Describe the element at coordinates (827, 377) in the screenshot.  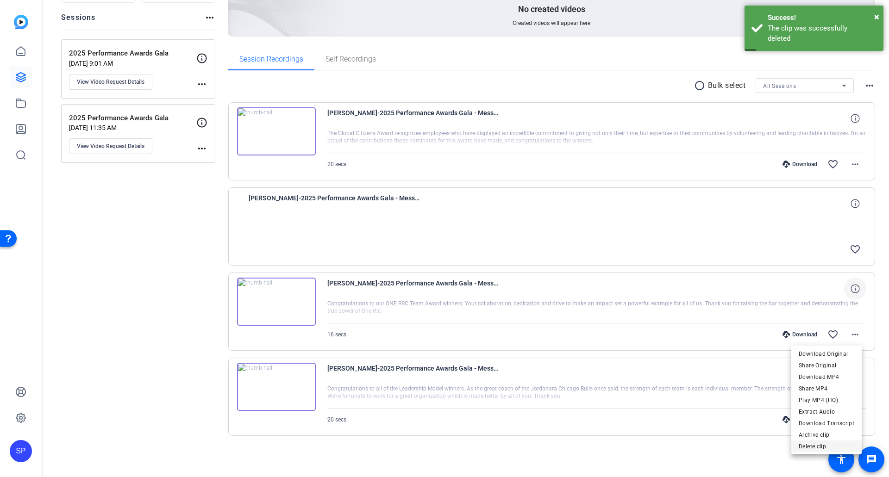
I see `span: Download MP4` at that location.